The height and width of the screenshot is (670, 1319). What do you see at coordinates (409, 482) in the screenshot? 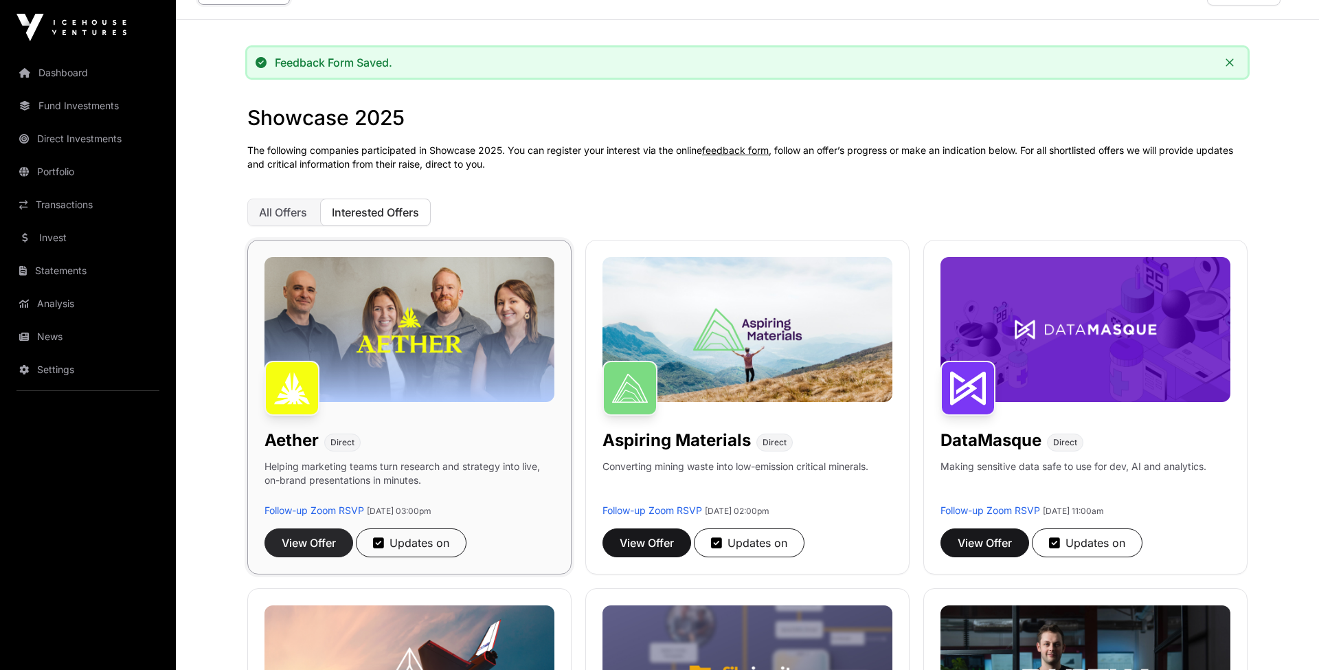
I see `p: Helping marketing teams turn research and strategy into live, on-brand presentations in minutes.` at bounding box center [409, 482].